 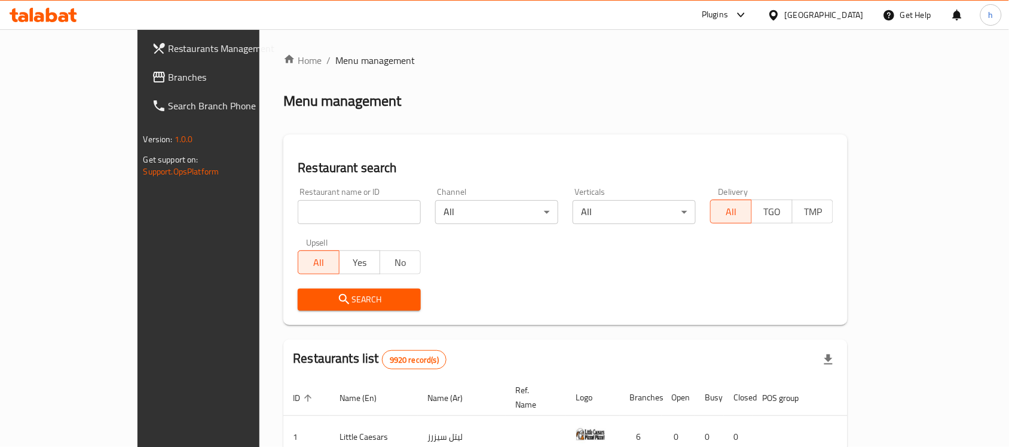 I want to click on span: Search, so click(x=359, y=299).